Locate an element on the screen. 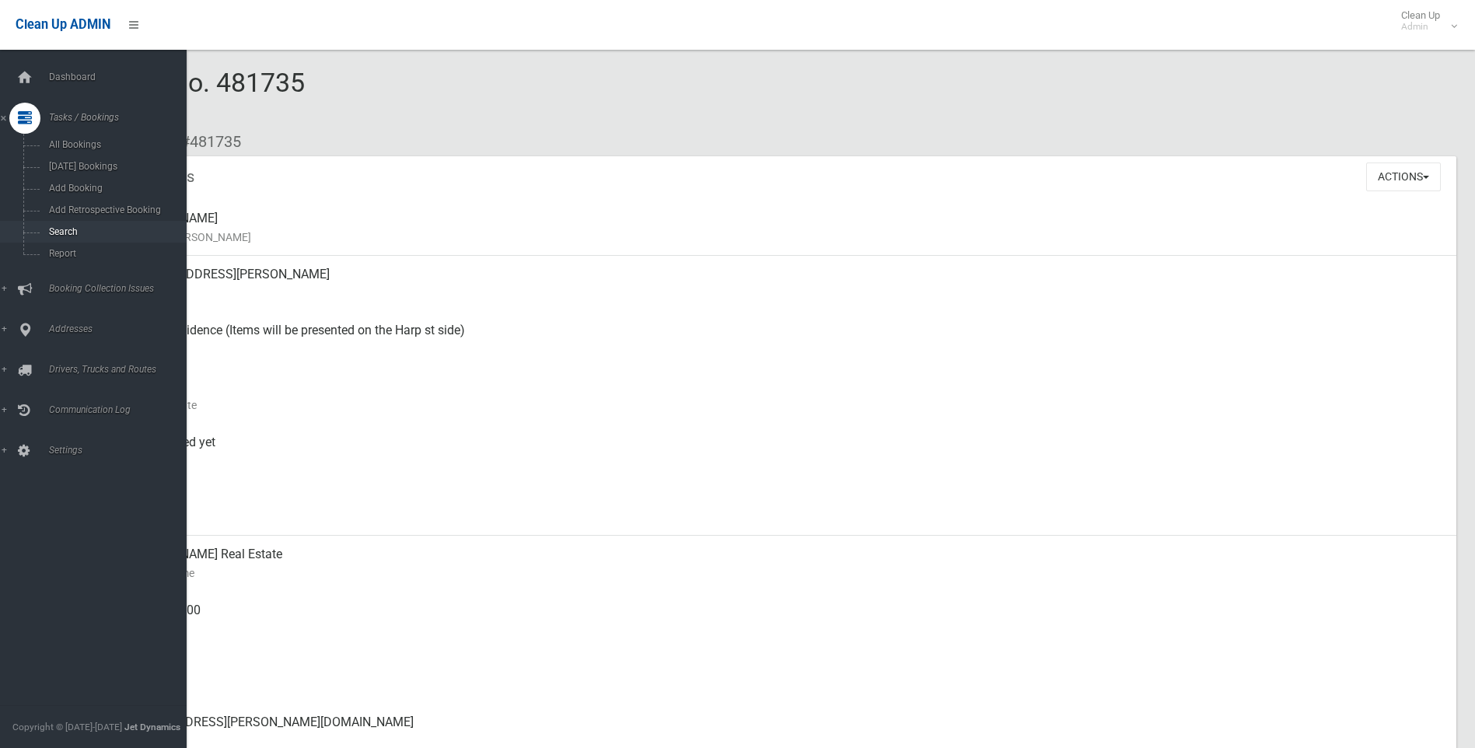  small: Zone is located at coordinates (784, 517).